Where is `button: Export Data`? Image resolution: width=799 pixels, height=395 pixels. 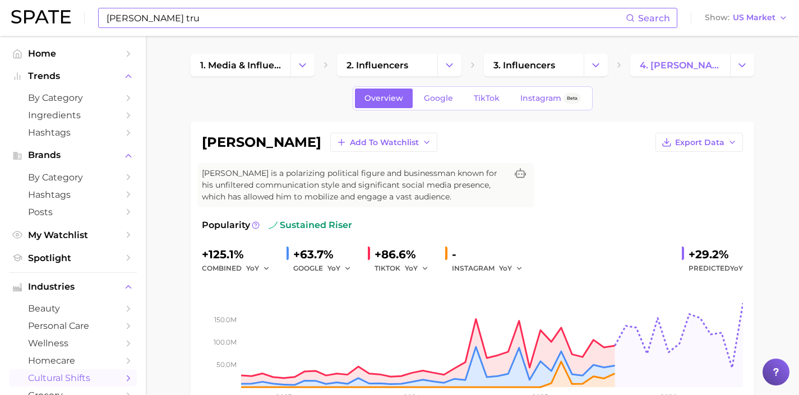 button: Export Data is located at coordinates (699, 142).